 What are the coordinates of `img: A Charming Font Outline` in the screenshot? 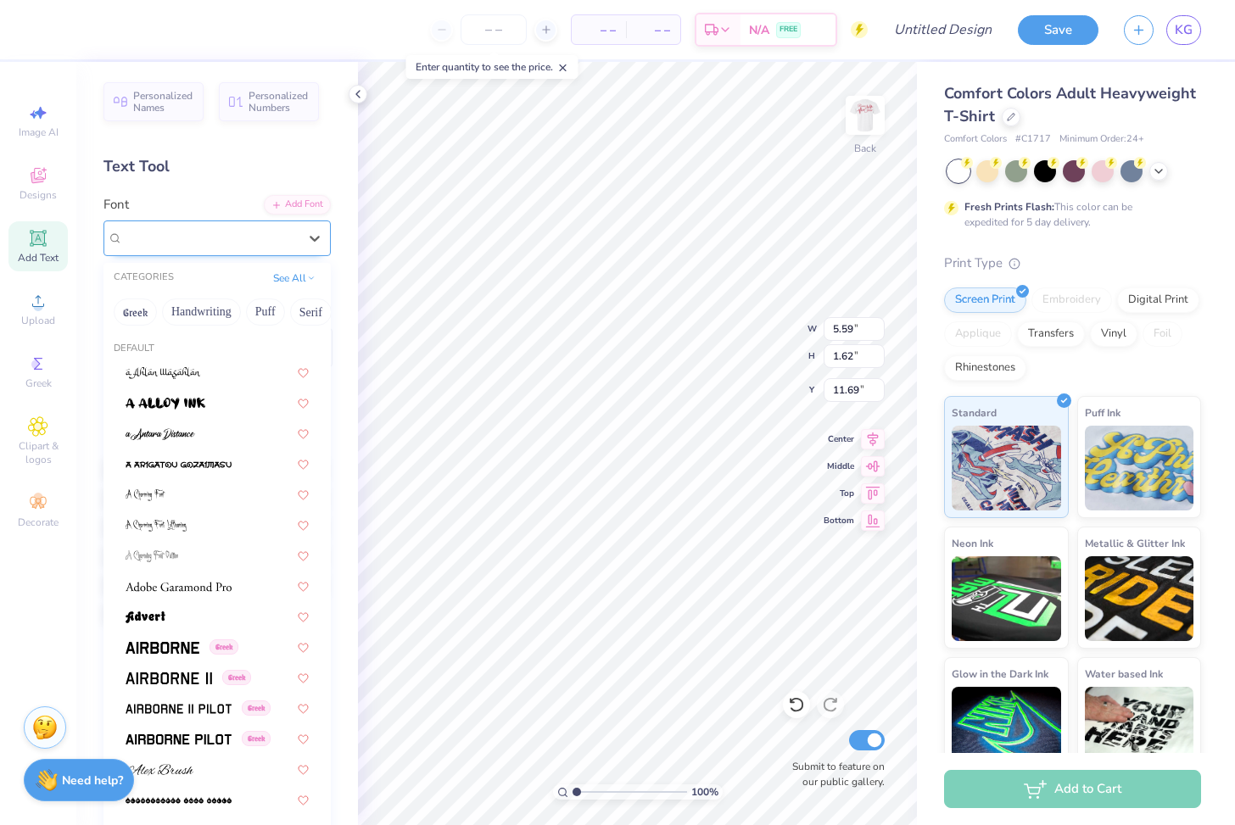 It's located at (152, 556).